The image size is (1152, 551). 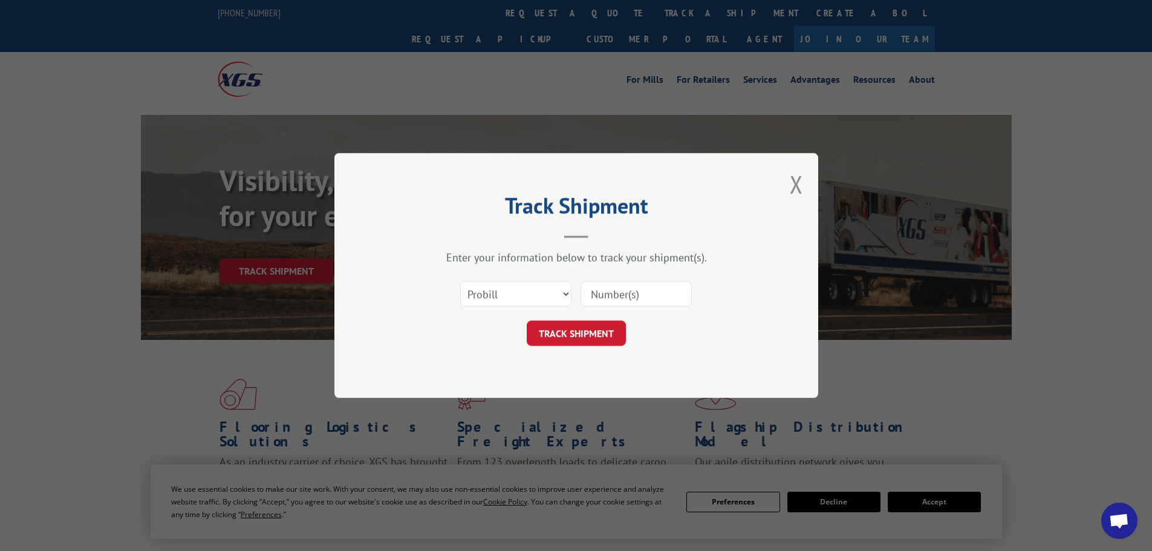 I want to click on button: Close modal, so click(x=796, y=184).